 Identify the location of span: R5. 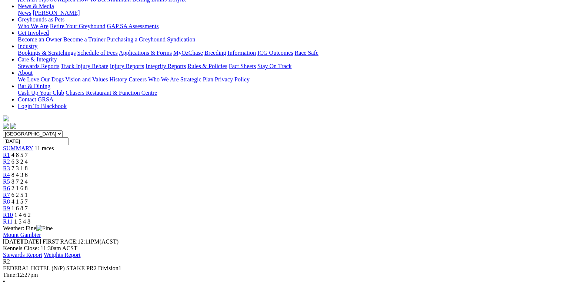
(6, 181).